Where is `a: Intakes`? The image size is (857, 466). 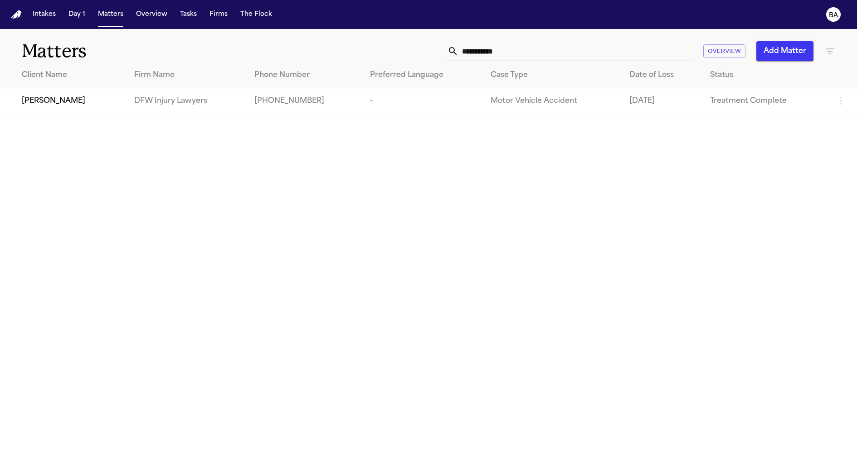 a: Intakes is located at coordinates (44, 15).